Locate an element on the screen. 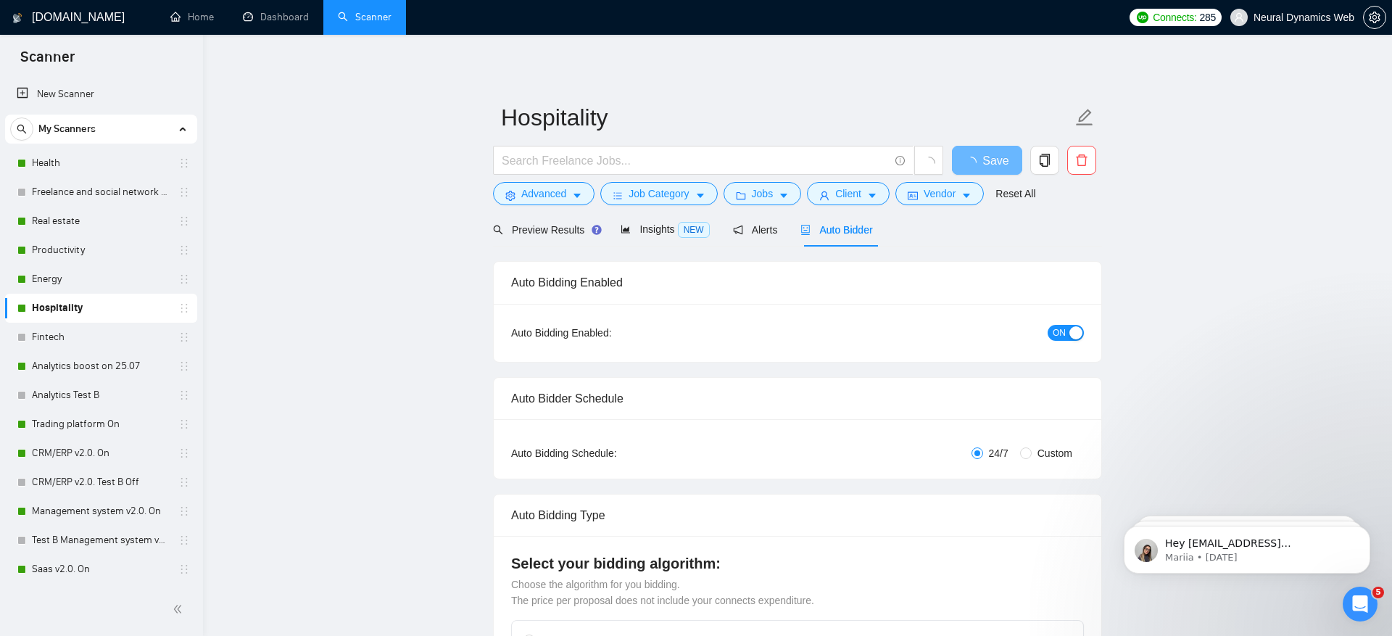 Image resolution: width=1392 pixels, height=636 pixels. span: robot is located at coordinates (805, 230).